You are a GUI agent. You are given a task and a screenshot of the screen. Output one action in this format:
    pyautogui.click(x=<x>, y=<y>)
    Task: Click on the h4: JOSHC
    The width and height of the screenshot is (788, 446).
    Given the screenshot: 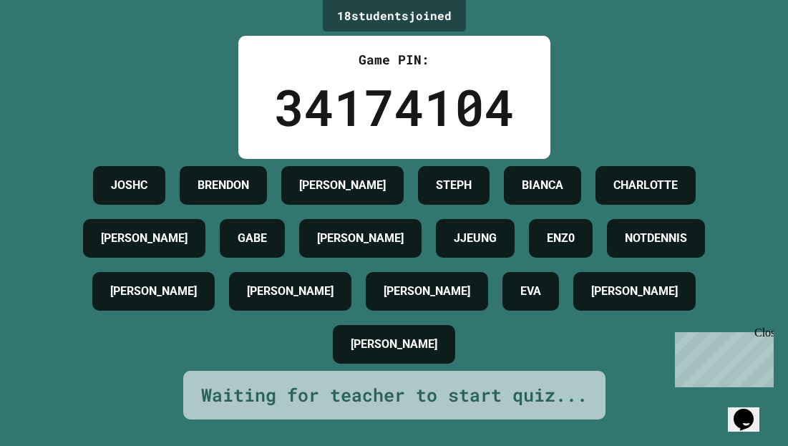 What is the action you would take?
    pyautogui.click(x=129, y=185)
    